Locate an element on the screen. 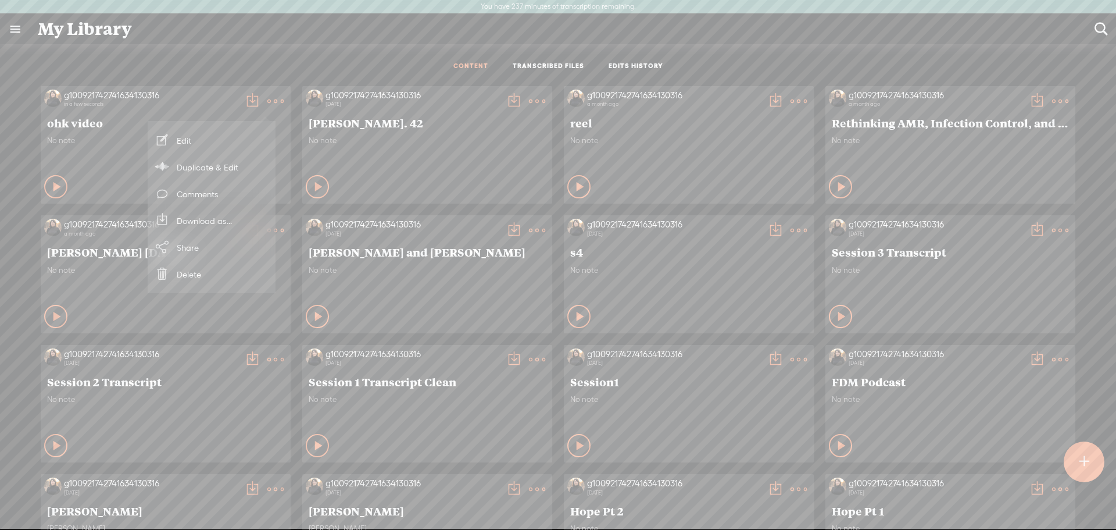  a: Comments is located at coordinates (212, 194).